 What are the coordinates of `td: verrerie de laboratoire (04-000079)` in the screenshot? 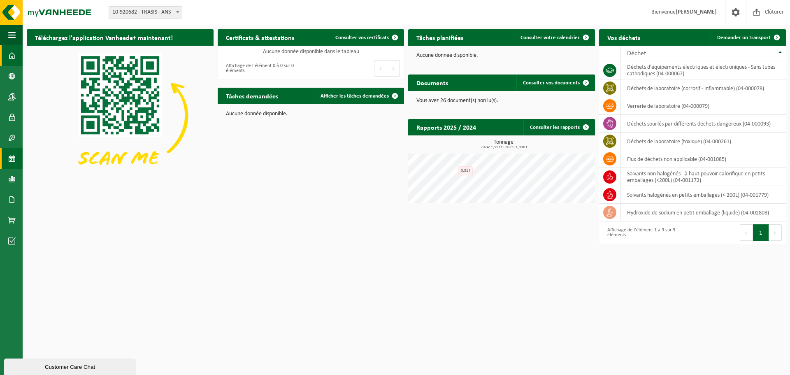 It's located at (704, 106).